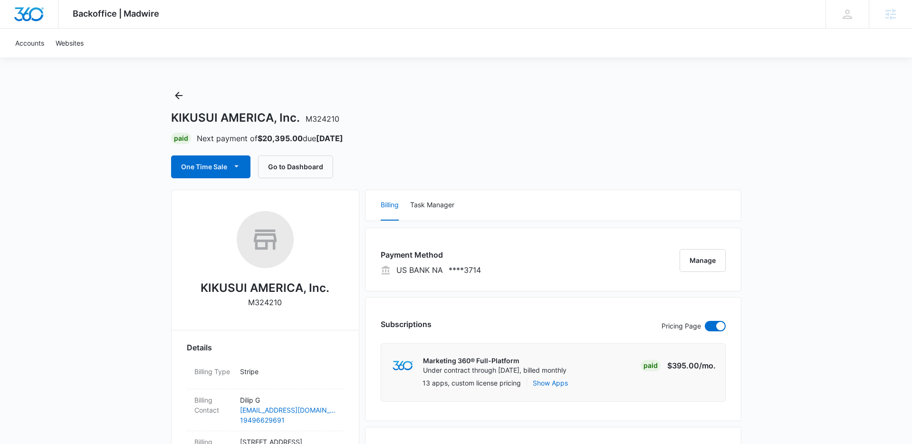 The image size is (912, 444). I want to click on p: Marketing 360® Full-Platform, so click(495, 361).